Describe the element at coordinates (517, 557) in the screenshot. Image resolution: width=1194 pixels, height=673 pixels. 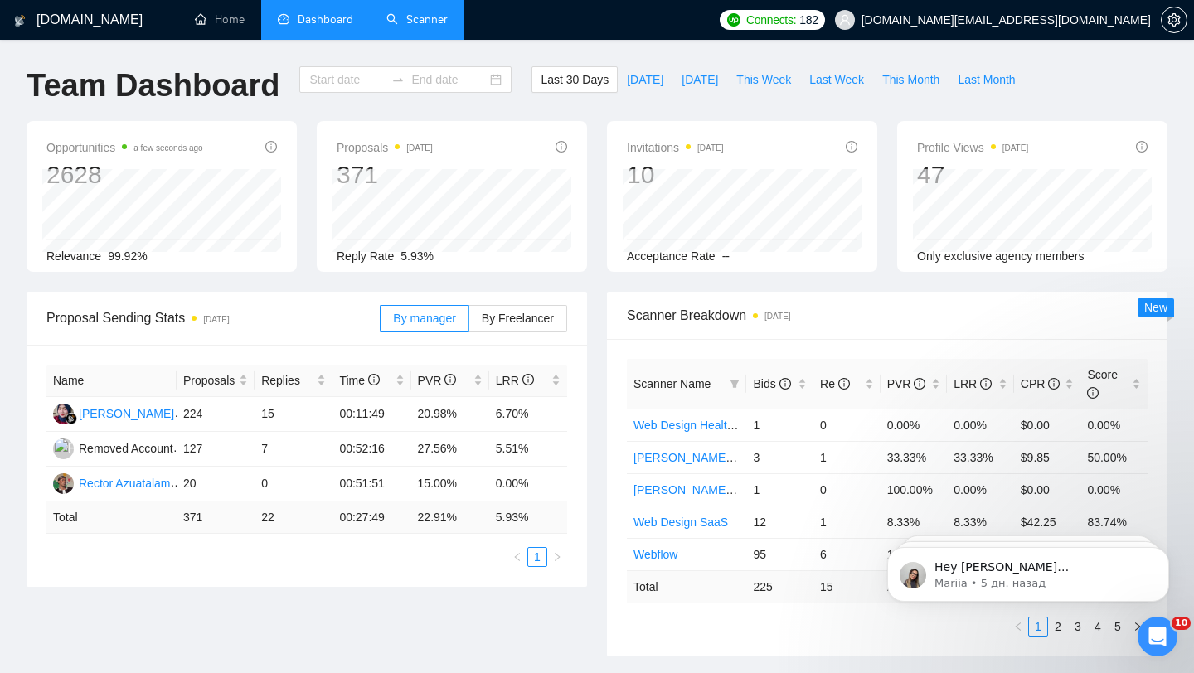
I see `li: Previous Page` at that location.